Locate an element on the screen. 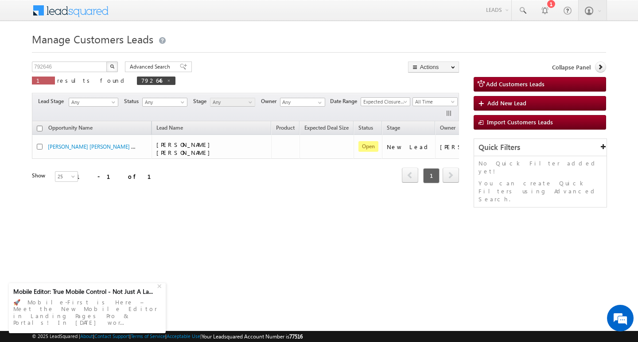  span: Your Leadsquared Account Number is is located at coordinates (252, 336).